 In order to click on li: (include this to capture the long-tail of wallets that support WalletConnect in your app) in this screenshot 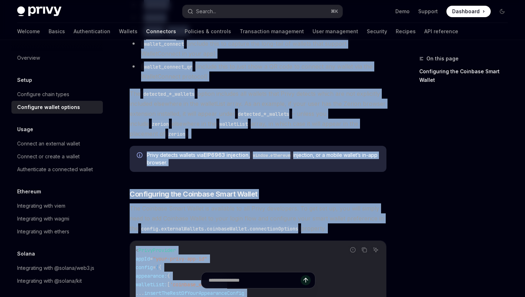, I will do `click(258, 49)`.